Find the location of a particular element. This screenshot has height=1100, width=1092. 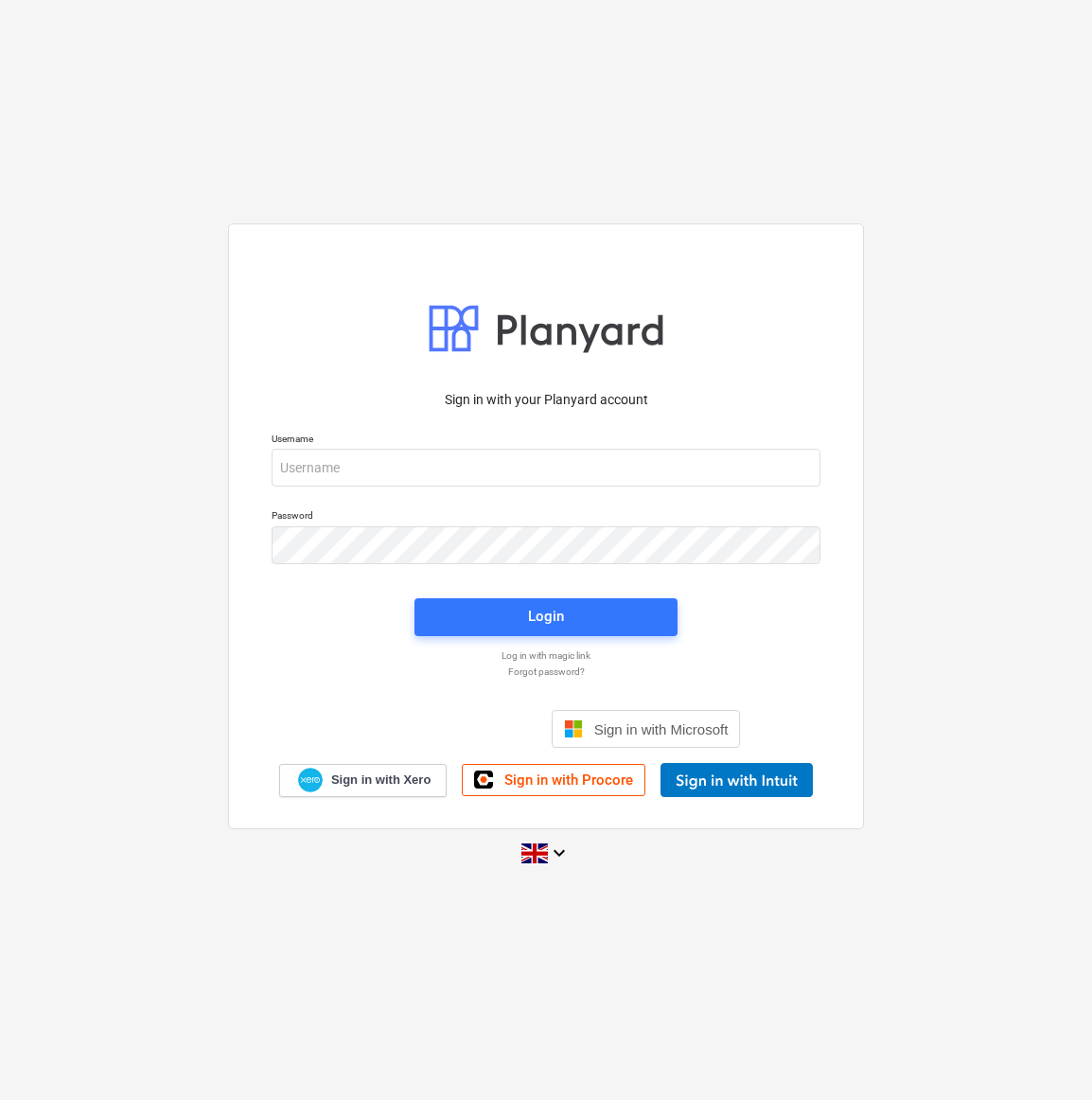

img: Xero logo is located at coordinates (310, 780).